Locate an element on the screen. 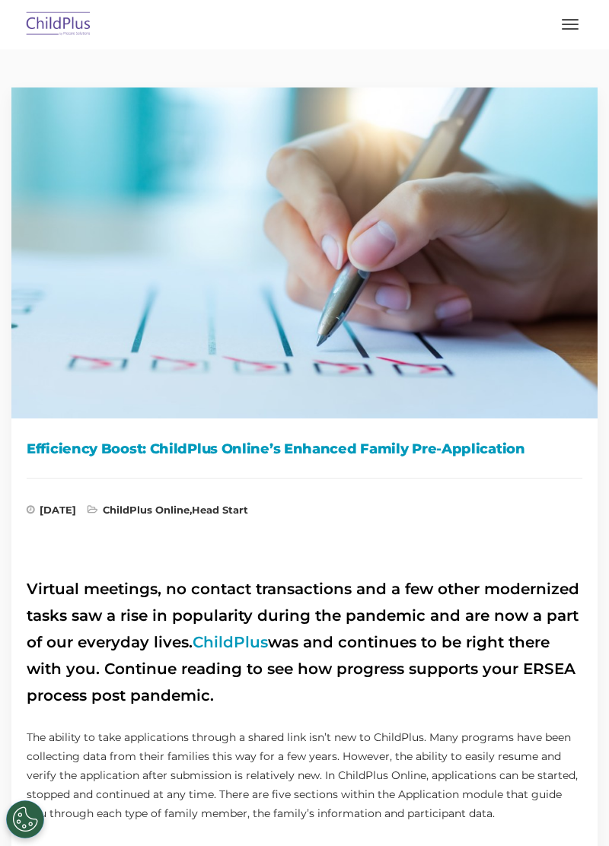  h2: Virtual meetings, no contact transactions and a few other modernized tasks saw a rise in populari... is located at coordinates (304, 642).